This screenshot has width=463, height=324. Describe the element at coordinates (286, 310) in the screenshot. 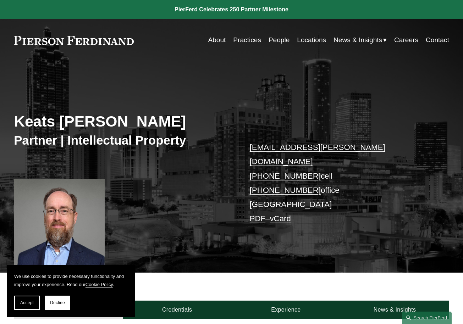

I see `a: Experience` at that location.